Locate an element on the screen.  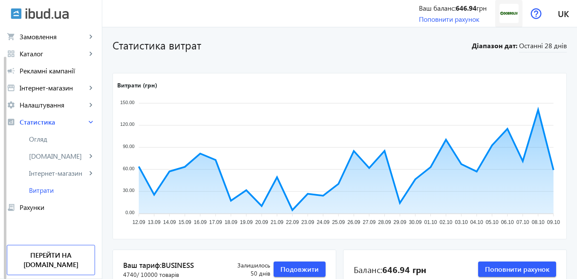
tspan: 03.10 is located at coordinates (462, 223).